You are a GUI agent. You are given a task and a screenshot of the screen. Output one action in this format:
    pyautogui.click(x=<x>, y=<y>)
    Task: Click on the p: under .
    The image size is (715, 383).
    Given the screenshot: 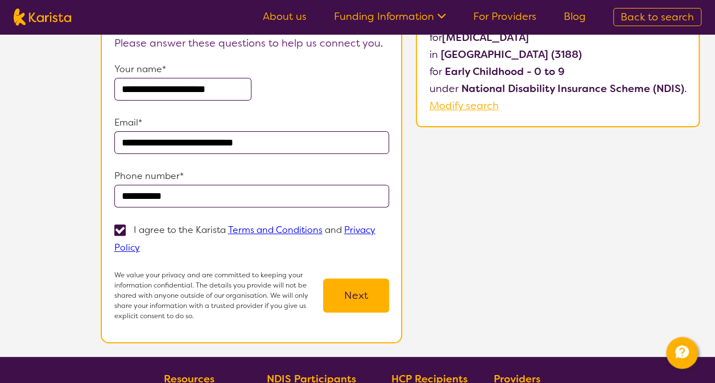 What is the action you would take?
    pyautogui.click(x=558, y=89)
    